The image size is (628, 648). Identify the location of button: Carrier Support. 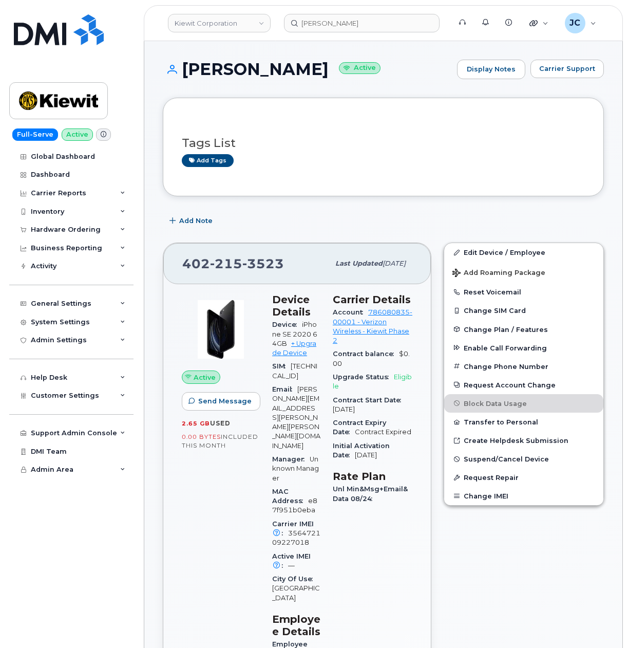
(567, 69).